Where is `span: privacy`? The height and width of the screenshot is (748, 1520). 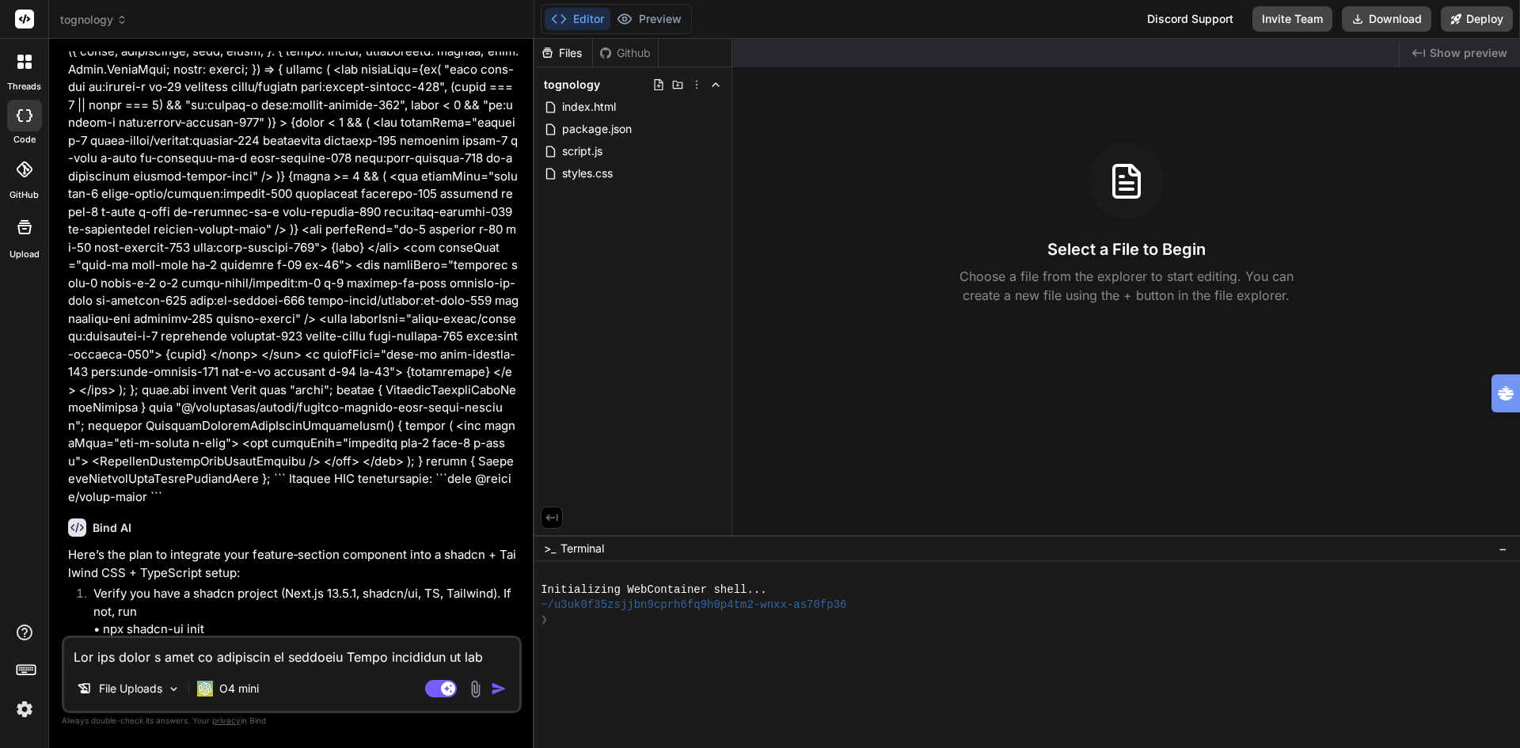
span: privacy is located at coordinates (226, 720).